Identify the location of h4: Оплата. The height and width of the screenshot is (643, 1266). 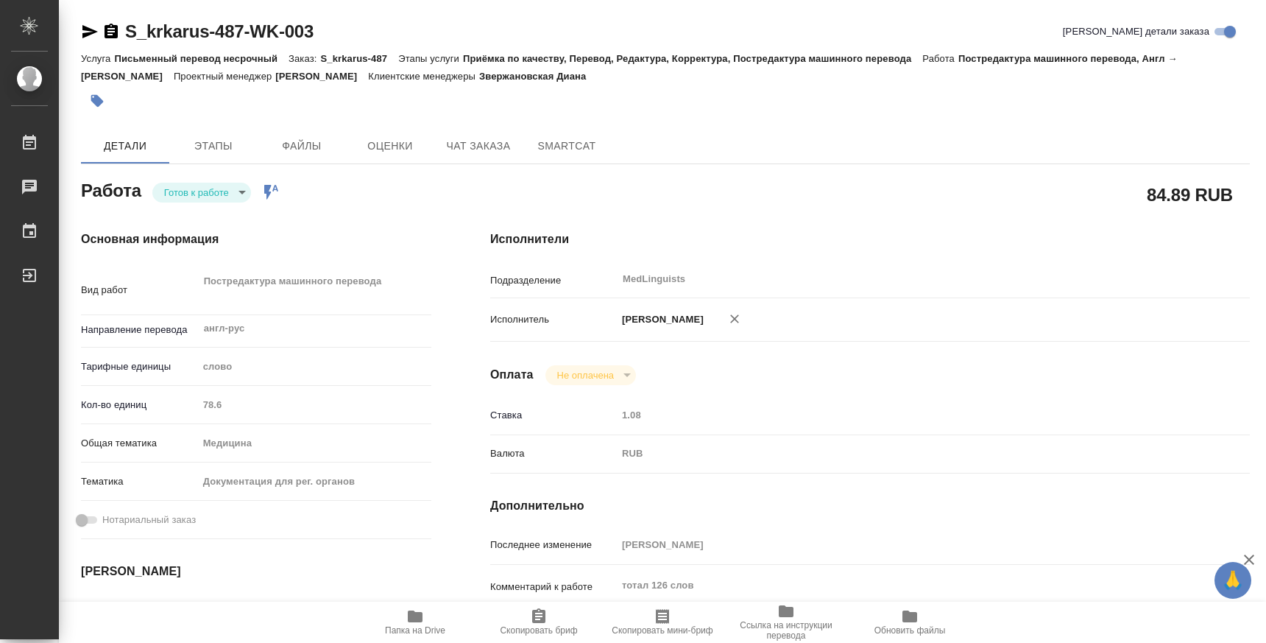
(512, 375).